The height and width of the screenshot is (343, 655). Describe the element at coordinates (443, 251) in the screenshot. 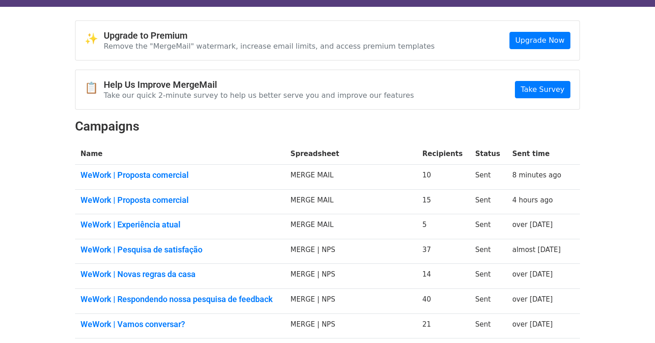

I see `td: 37` at that location.